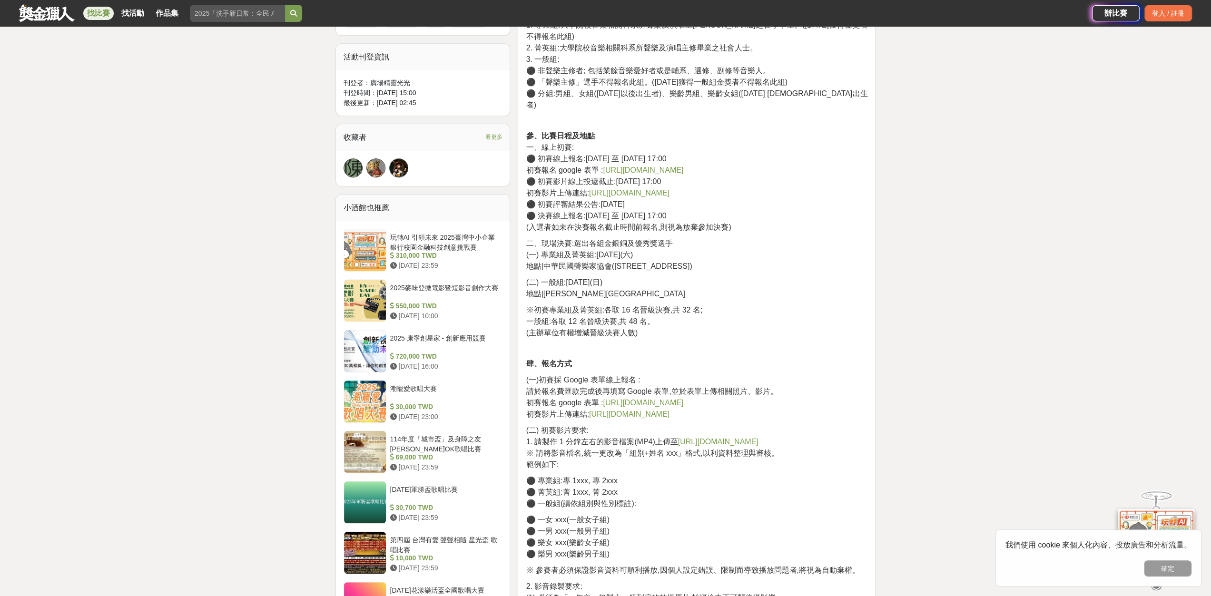 The width and height of the screenshot is (1211, 596). I want to click on div: 30,700 TWD, so click(445, 508).